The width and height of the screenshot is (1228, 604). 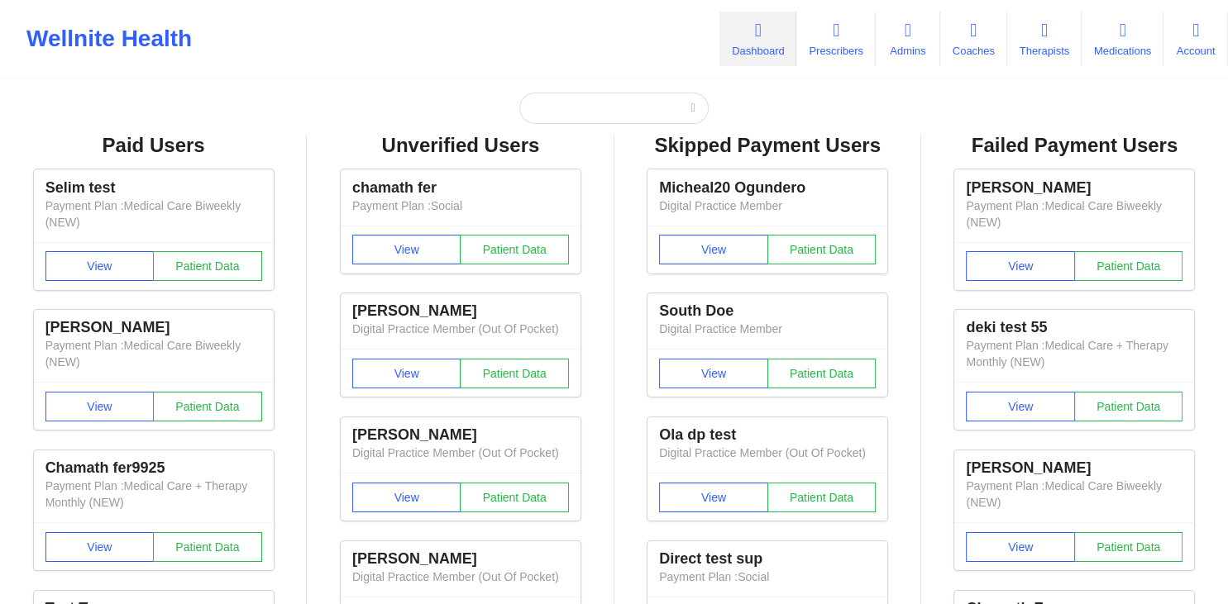 I want to click on a: Coaches, so click(x=973, y=39).